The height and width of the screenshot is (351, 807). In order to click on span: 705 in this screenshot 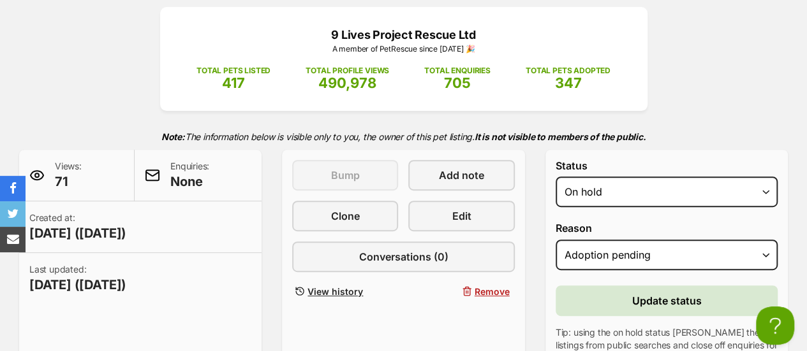, I will do `click(457, 83)`.